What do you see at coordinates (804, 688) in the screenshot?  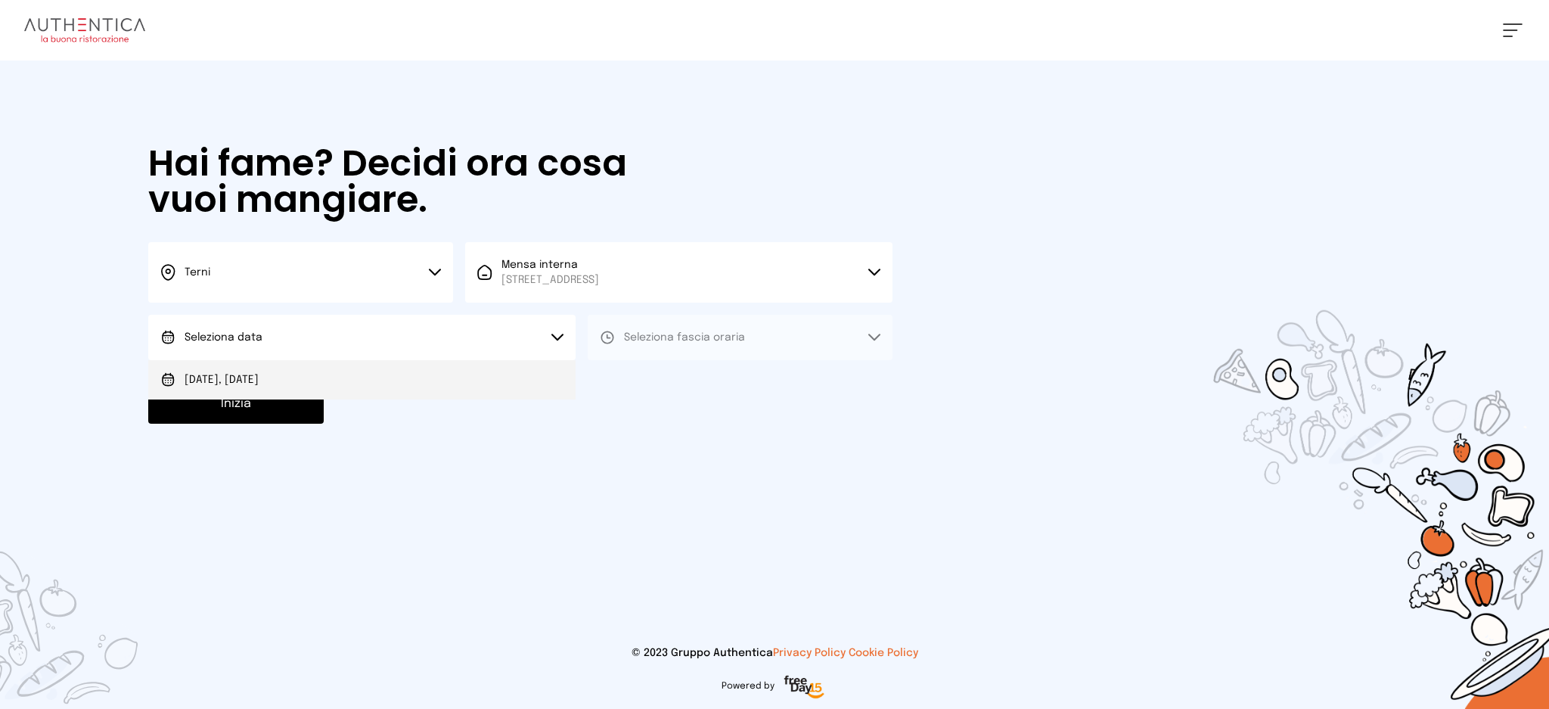 I see `img: logo-freeday.3e08031.png` at bounding box center [804, 688].